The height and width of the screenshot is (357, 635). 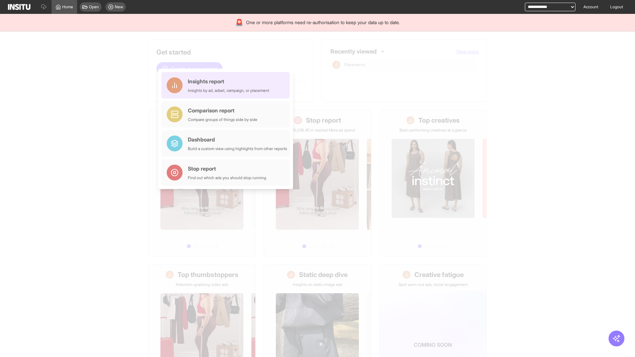 What do you see at coordinates (94, 7) in the screenshot?
I see `span: Open` at bounding box center [94, 7].